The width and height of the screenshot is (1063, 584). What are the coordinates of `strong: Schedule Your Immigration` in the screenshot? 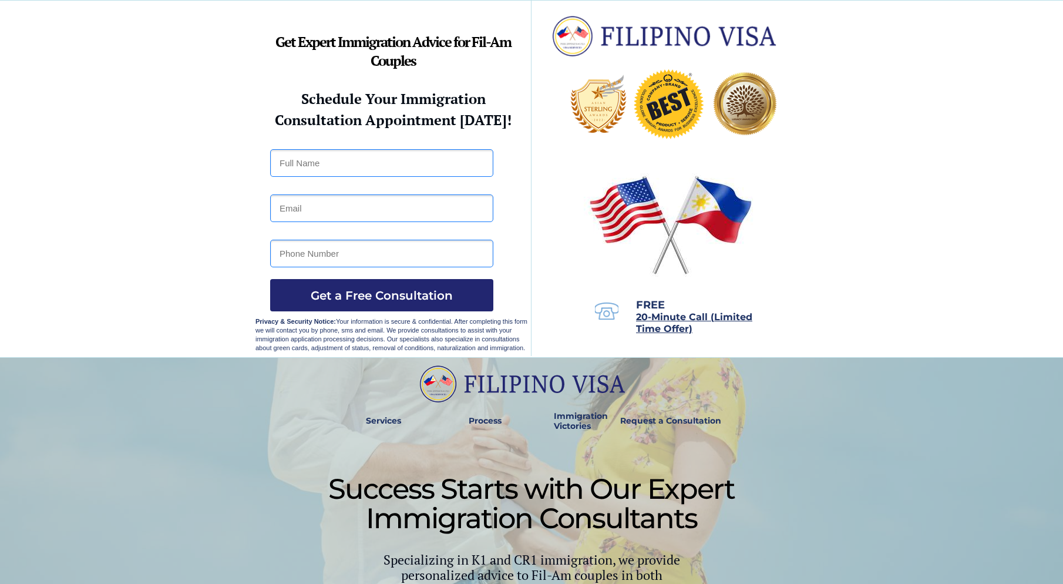 It's located at (394, 99).